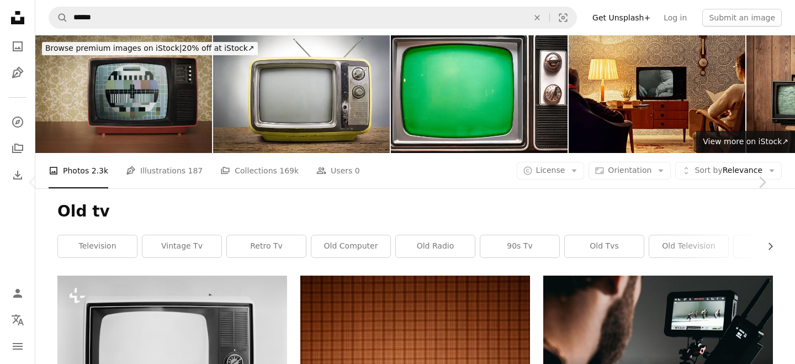 Image resolution: width=795 pixels, height=364 pixels. I want to click on button: Submit an image, so click(742, 18).